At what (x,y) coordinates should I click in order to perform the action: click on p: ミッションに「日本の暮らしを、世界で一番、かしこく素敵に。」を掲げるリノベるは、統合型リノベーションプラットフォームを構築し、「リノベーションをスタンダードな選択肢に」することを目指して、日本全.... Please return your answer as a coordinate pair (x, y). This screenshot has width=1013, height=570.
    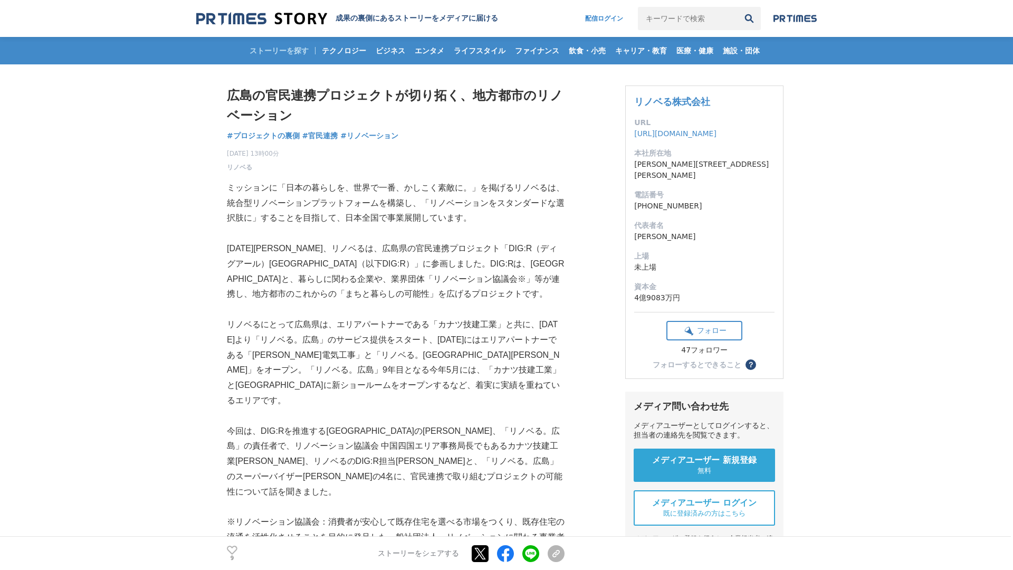
    Looking at the image, I should click on (396, 203).